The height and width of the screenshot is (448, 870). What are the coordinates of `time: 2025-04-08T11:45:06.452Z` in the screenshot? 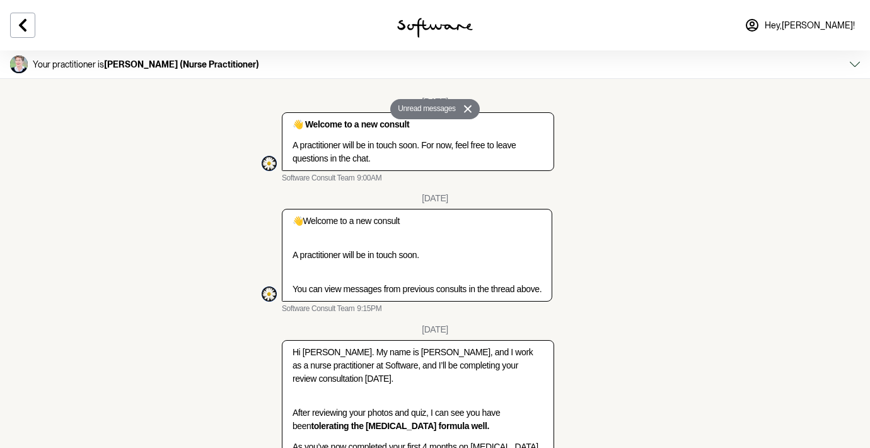 It's located at (369, 309).